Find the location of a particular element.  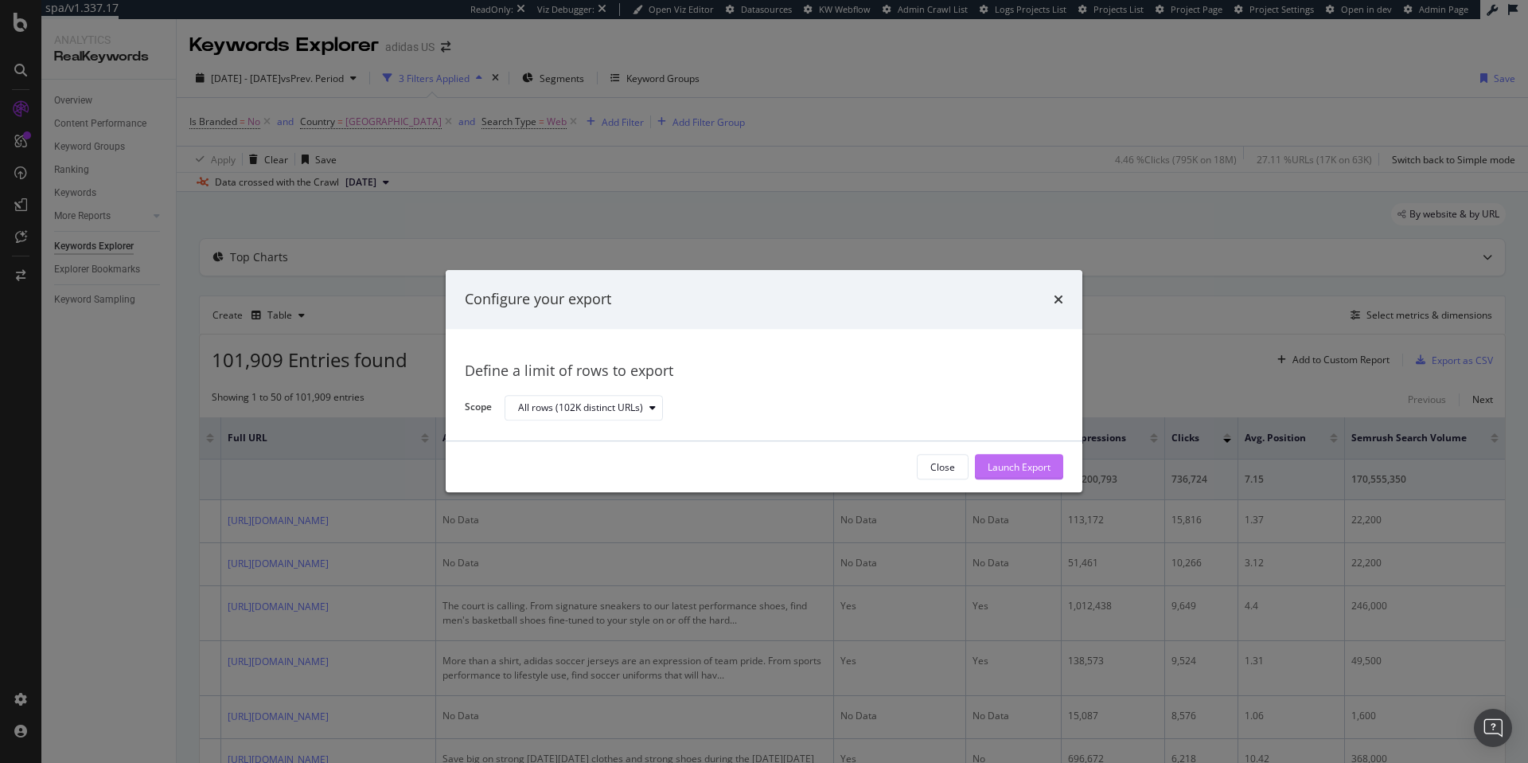

div: times is located at coordinates (1059, 299).